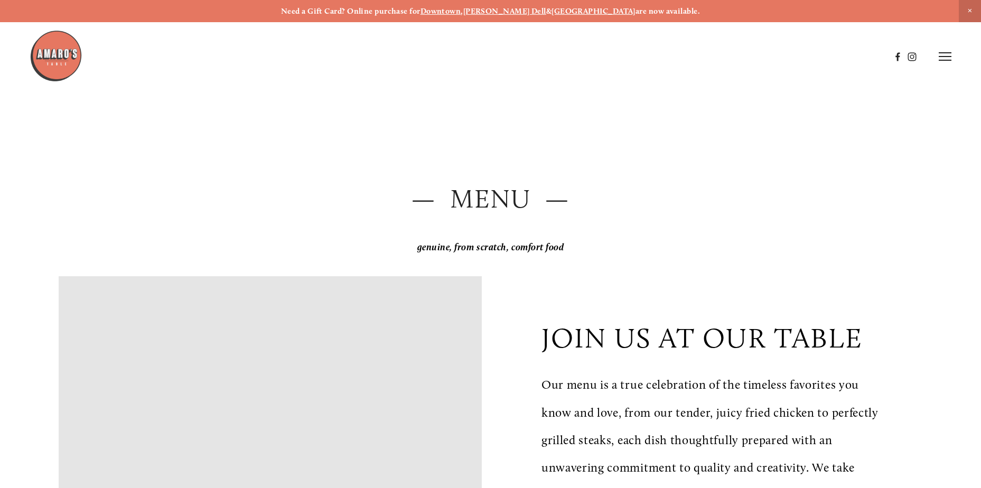  What do you see at coordinates (702, 338) in the screenshot?
I see `p: join us at our table` at bounding box center [702, 338].